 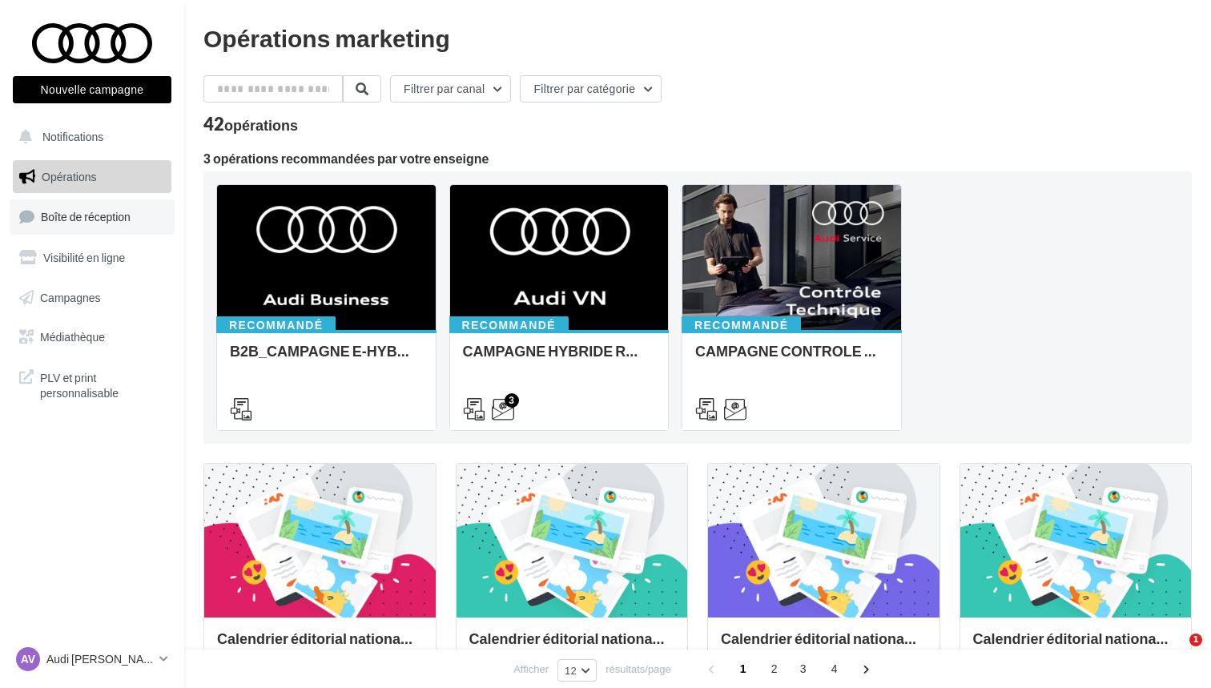 What do you see at coordinates (92, 384) in the screenshot?
I see `a: PLV et print personnalisable` at bounding box center [92, 384].